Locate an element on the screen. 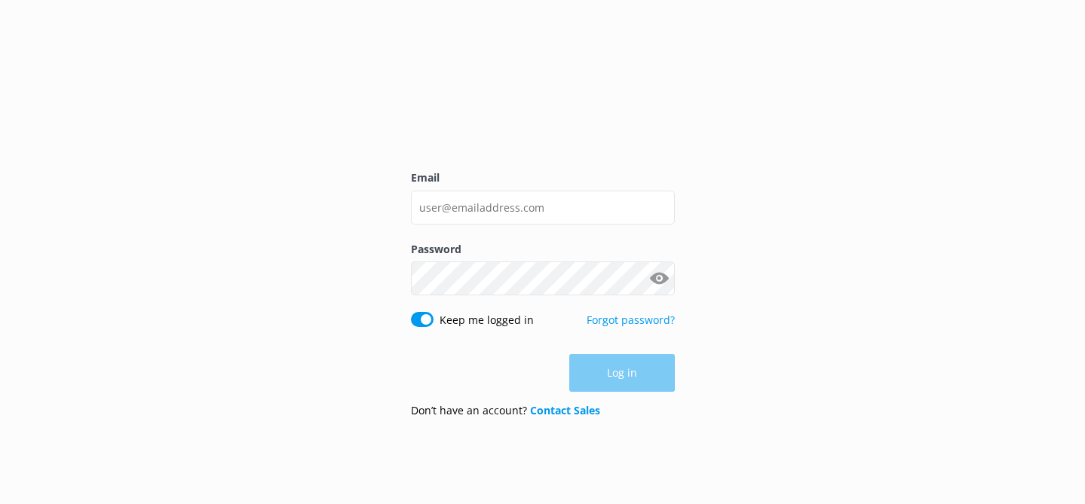 Image resolution: width=1085 pixels, height=504 pixels. label: Keep me logged in is located at coordinates (486, 320).